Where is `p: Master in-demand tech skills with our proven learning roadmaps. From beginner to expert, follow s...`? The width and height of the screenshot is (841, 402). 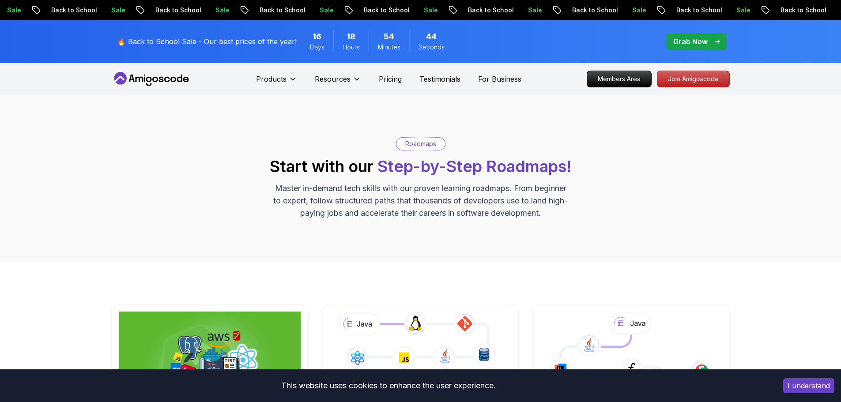
p: Master in-demand tech skills with our proven learning roadmaps. From beginner to expert, follow s... is located at coordinates (421, 201).